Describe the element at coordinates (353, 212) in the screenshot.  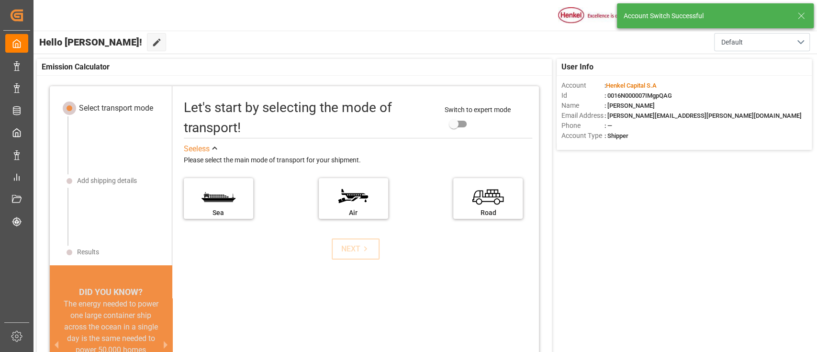
I see `div: Air` at that location.